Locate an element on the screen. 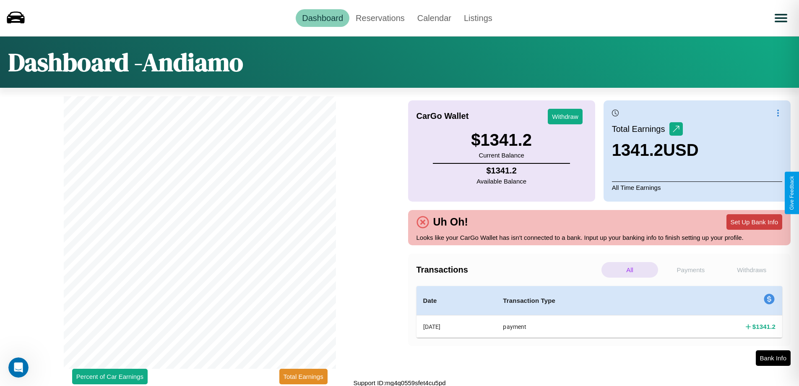 Image resolution: width=799 pixels, height=386 pixels. h3: $ 1341.2 is located at coordinates (501, 140).